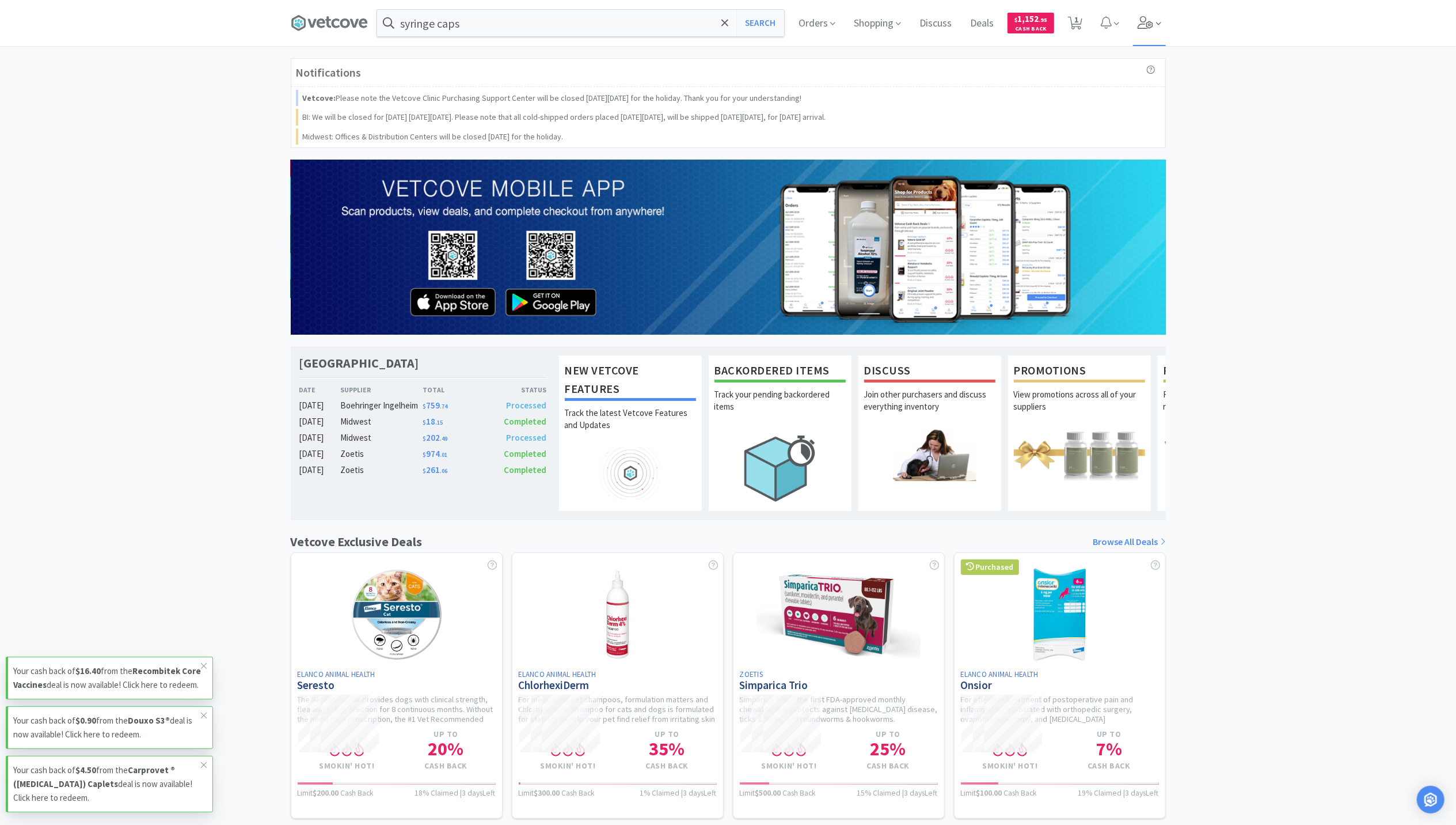 This screenshot has height=825, width=1456. I want to click on strong: $16.40, so click(88, 671).